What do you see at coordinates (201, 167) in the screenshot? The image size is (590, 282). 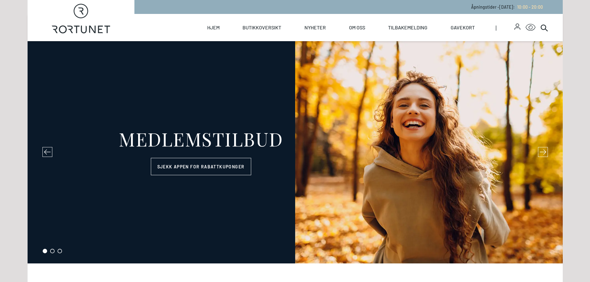 I see `a: Sjekk appen for rabattkuponger` at bounding box center [201, 167].